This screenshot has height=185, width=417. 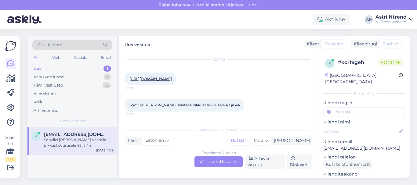 I want to click on p: Kliendi email, so click(x=364, y=142).